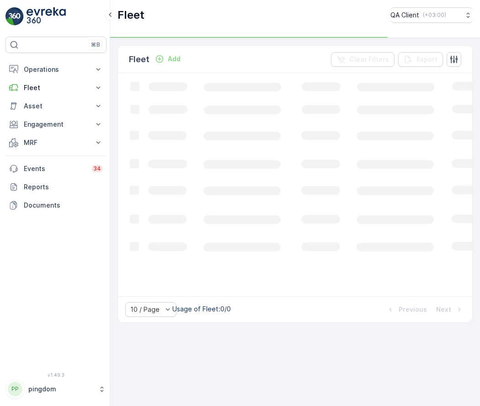 Image resolution: width=480 pixels, height=406 pixels. What do you see at coordinates (63, 187) in the screenshot?
I see `p: Reports` at bounding box center [63, 187].